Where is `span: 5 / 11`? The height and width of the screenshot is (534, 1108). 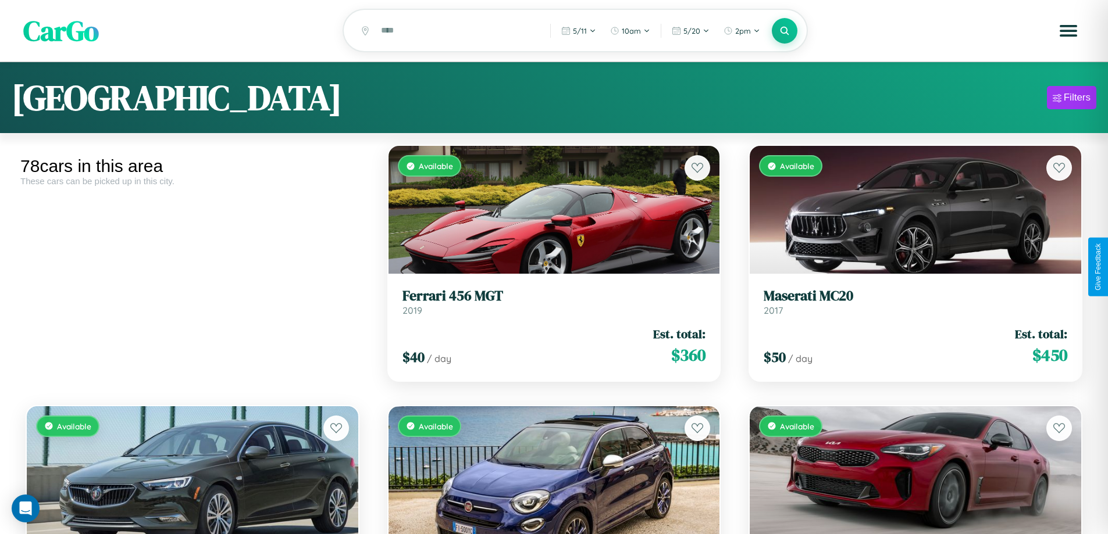 span: 5 / 11 is located at coordinates (580, 31).